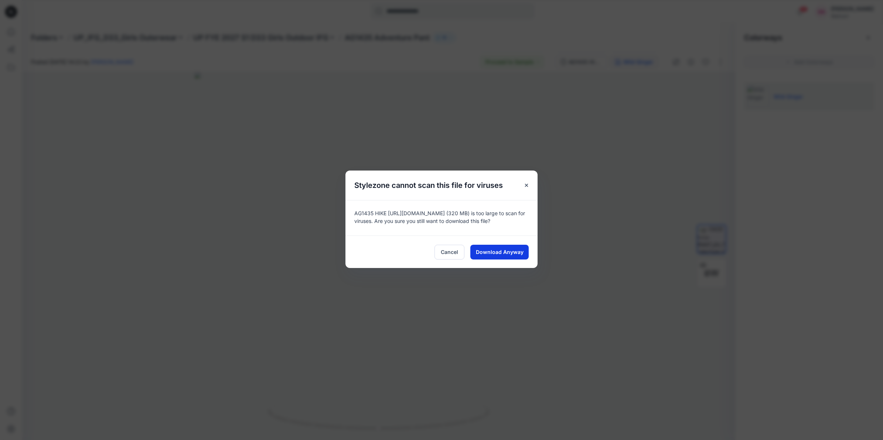  Describe the element at coordinates (499, 252) in the screenshot. I see `span: Download Anyway` at that location.